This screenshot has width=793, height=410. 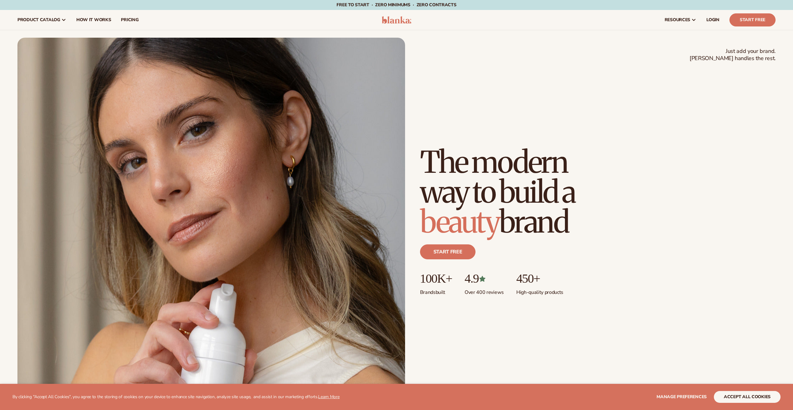 I want to click on button: Manage preferences, so click(x=681, y=397).